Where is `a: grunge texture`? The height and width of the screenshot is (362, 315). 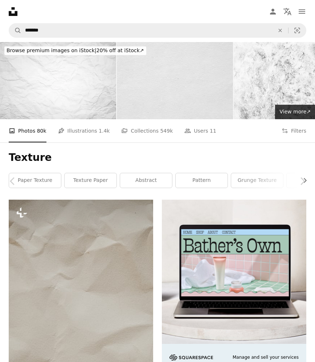 a: grunge texture is located at coordinates (257, 181).